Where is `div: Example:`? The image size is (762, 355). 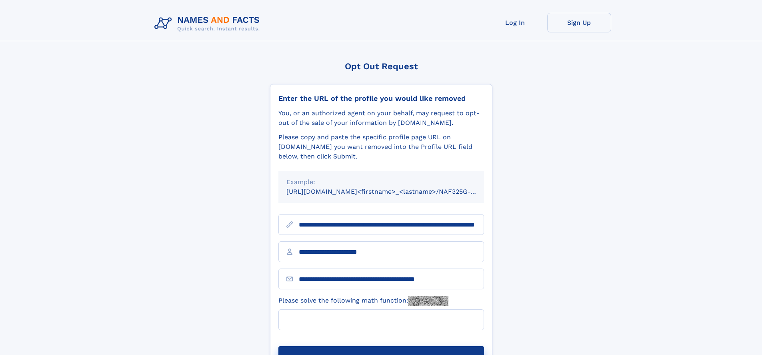 div: Example: is located at coordinates (381, 182).